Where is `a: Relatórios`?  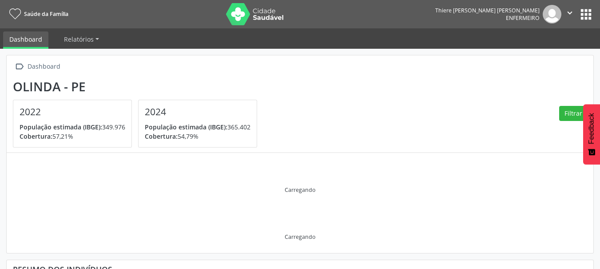 a: Relatórios is located at coordinates (81, 39).